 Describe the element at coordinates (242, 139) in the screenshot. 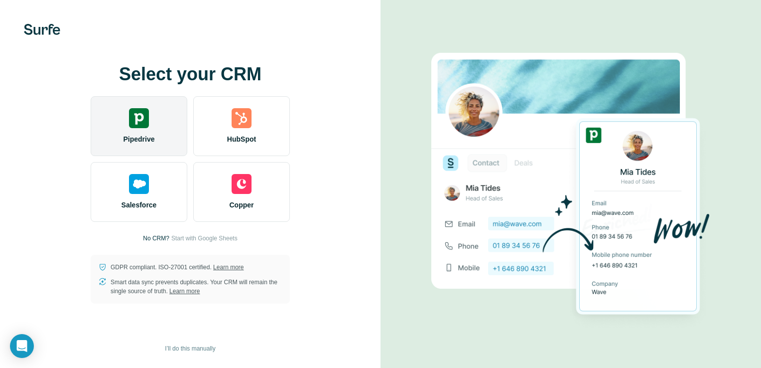

I see `span: HubSpot` at that location.